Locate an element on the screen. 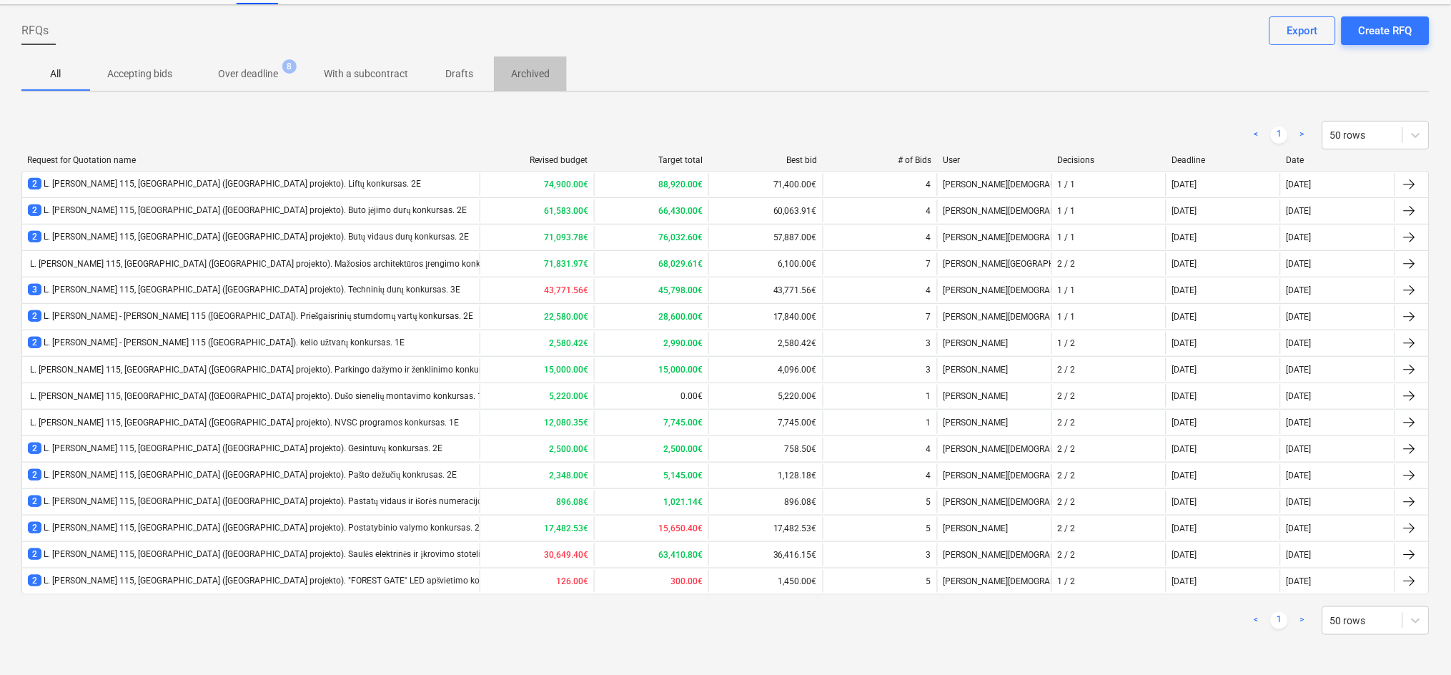  p: With a subcontract is located at coordinates (366, 74).